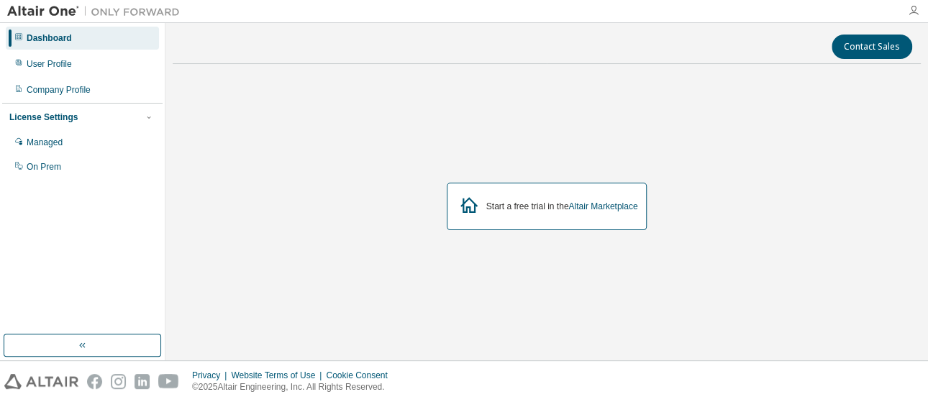 This screenshot has height=402, width=928. I want to click on div: On Prem, so click(44, 167).